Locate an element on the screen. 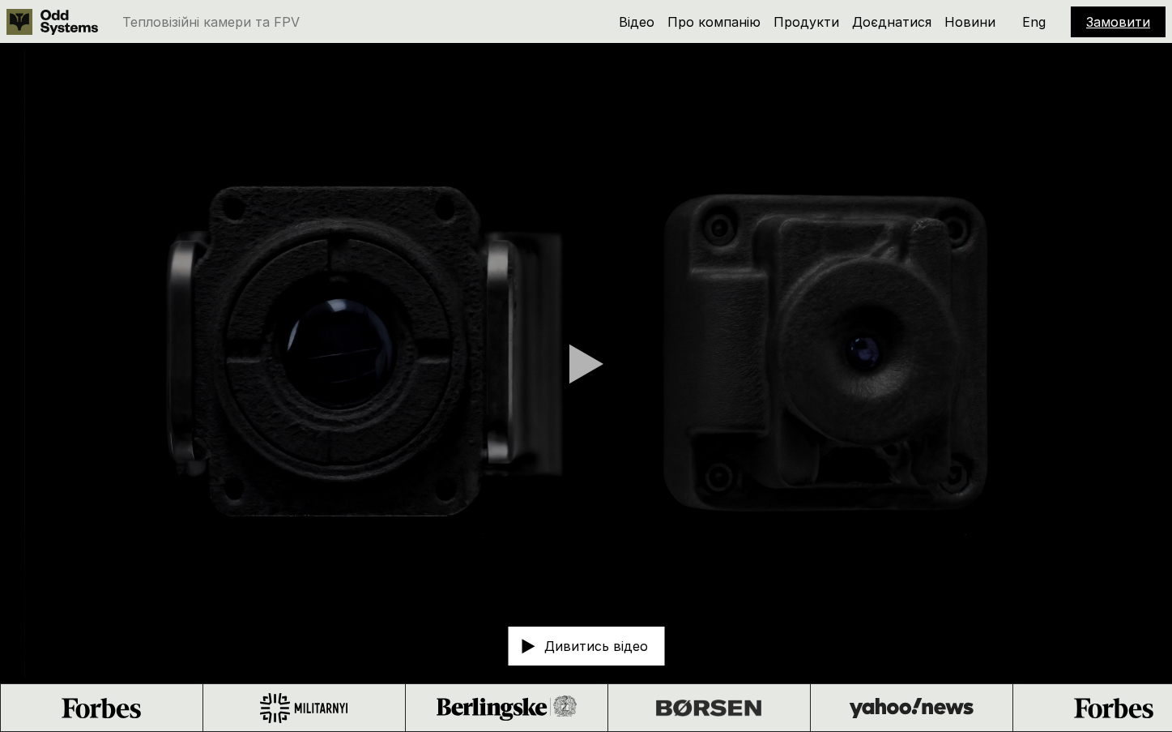  a: Відео is located at coordinates (637, 22).